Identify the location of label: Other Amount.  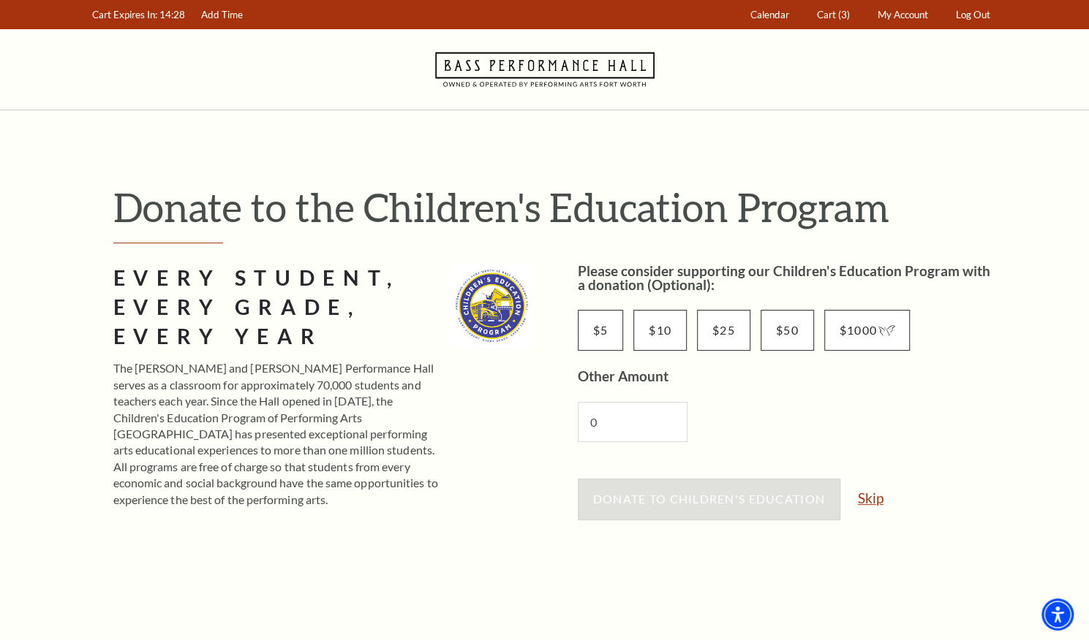
(623, 376).